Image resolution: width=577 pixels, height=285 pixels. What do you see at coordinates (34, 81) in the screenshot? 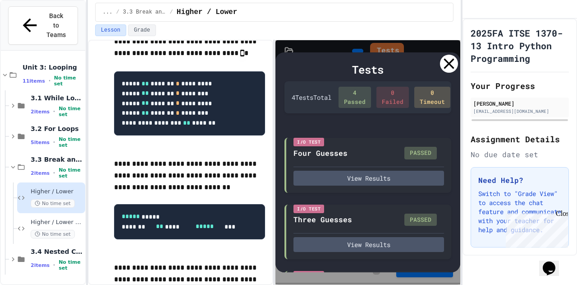
I see `span: 11 items` at bounding box center [34, 81].